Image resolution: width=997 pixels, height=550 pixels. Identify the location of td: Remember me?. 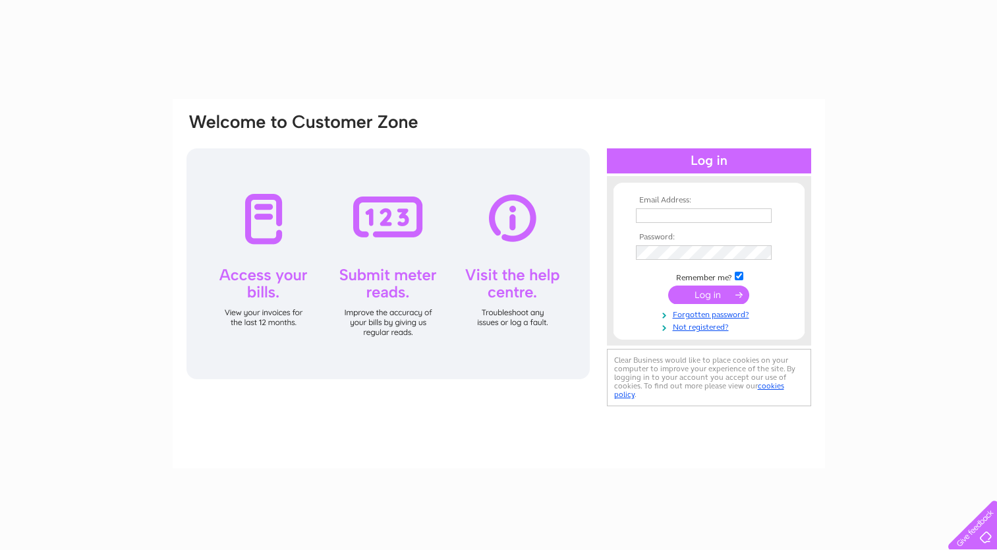
(709, 276).